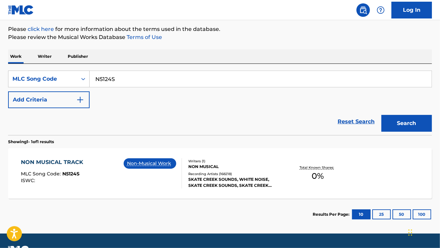  Describe the element at coordinates (16, 57) in the screenshot. I see `p: Work` at that location.